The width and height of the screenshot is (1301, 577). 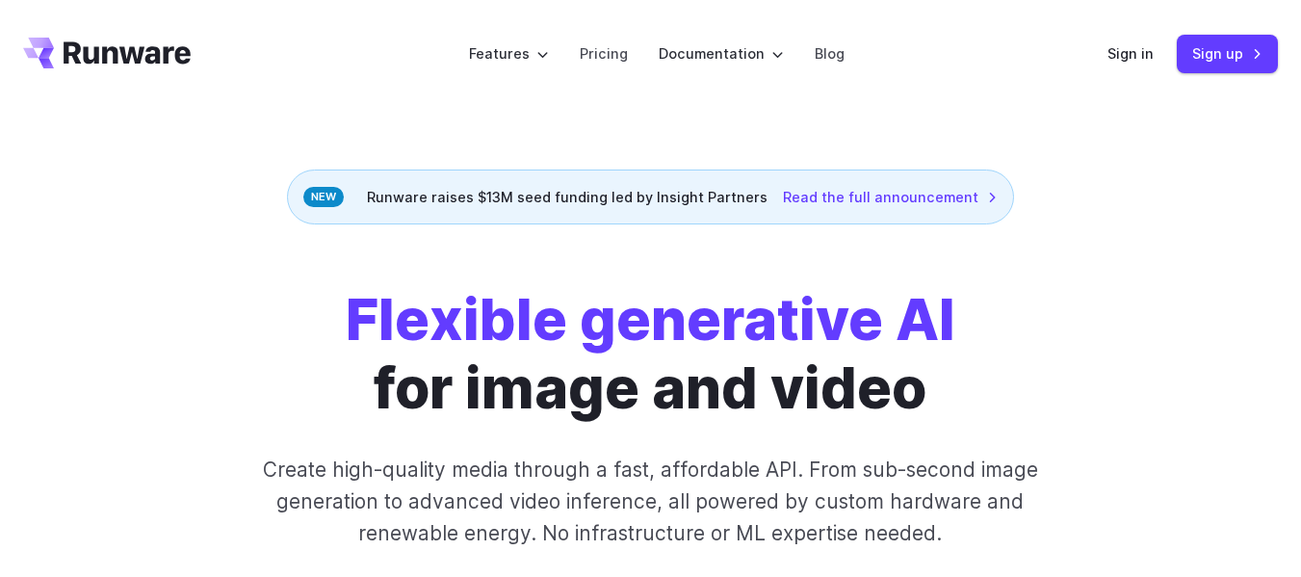 What do you see at coordinates (721, 53) in the screenshot?
I see `label: Documentation` at bounding box center [721, 53].